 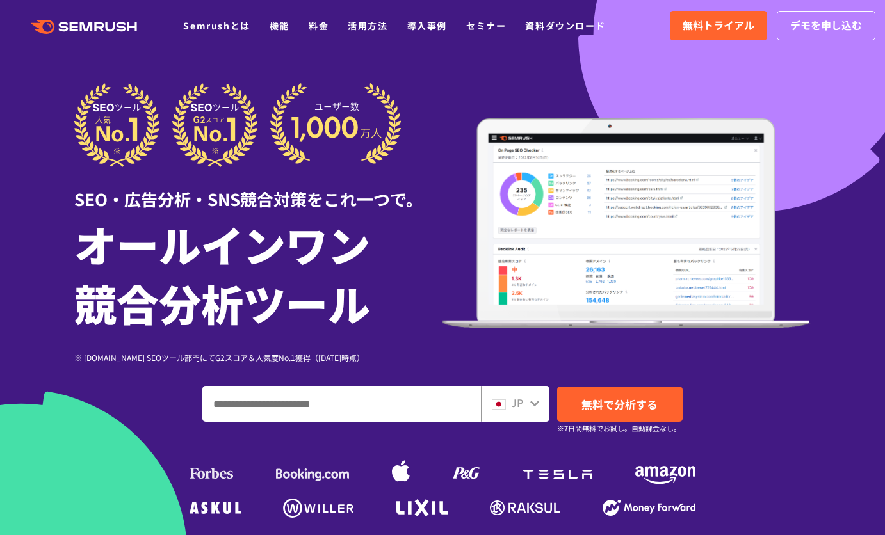 I want to click on span: デモを申し込む, so click(x=826, y=26).